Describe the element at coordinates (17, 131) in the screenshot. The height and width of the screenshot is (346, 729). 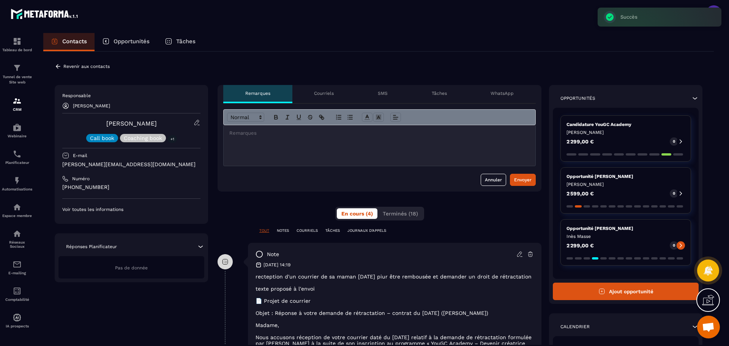
I see `a: automationsautomationsWebinaire` at that location.